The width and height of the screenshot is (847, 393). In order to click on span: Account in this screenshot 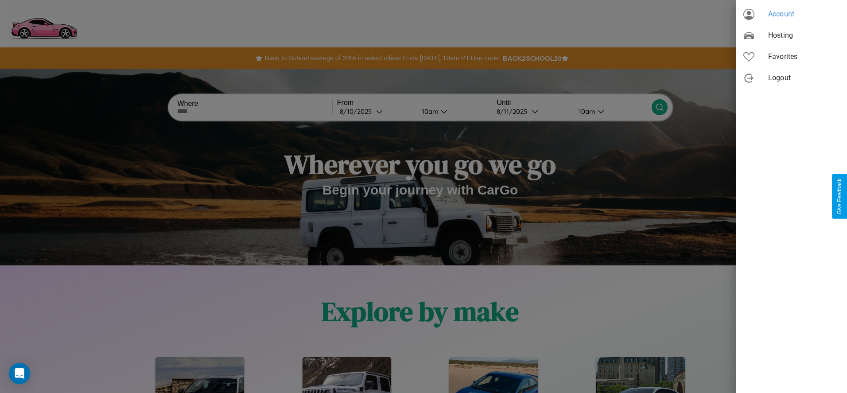, I will do `click(804, 14)`.